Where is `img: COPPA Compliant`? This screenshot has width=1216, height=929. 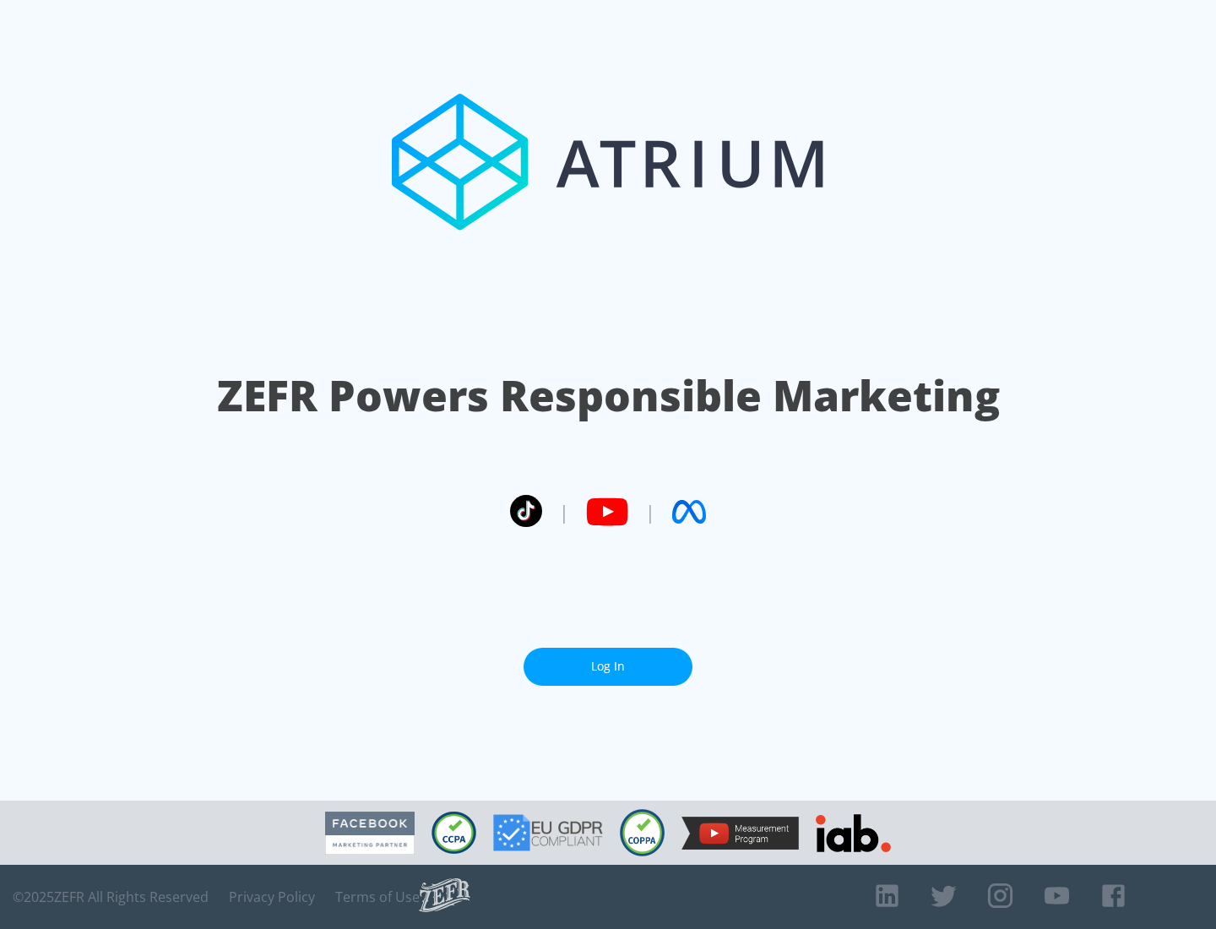
img: COPPA Compliant is located at coordinates (642, 833).